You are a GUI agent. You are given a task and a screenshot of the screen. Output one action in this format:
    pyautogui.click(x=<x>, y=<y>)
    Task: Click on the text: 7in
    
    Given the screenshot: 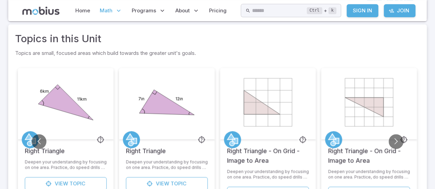 What is the action you would take?
    pyautogui.click(x=141, y=99)
    